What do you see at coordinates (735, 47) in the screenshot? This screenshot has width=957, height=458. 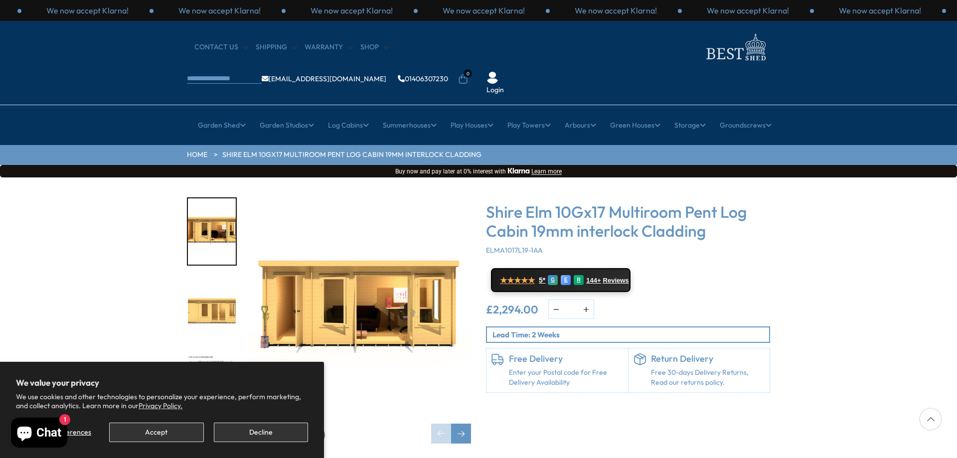 I see `img: logo` at bounding box center [735, 47].